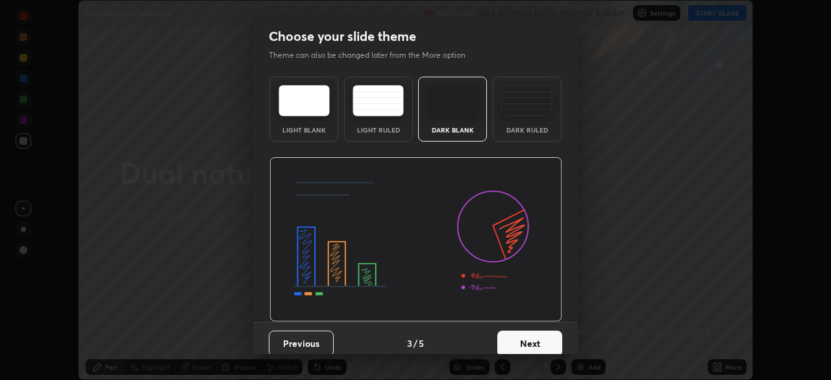  What do you see at coordinates (527, 130) in the screenshot?
I see `div: Dark Ruled` at bounding box center [527, 130].